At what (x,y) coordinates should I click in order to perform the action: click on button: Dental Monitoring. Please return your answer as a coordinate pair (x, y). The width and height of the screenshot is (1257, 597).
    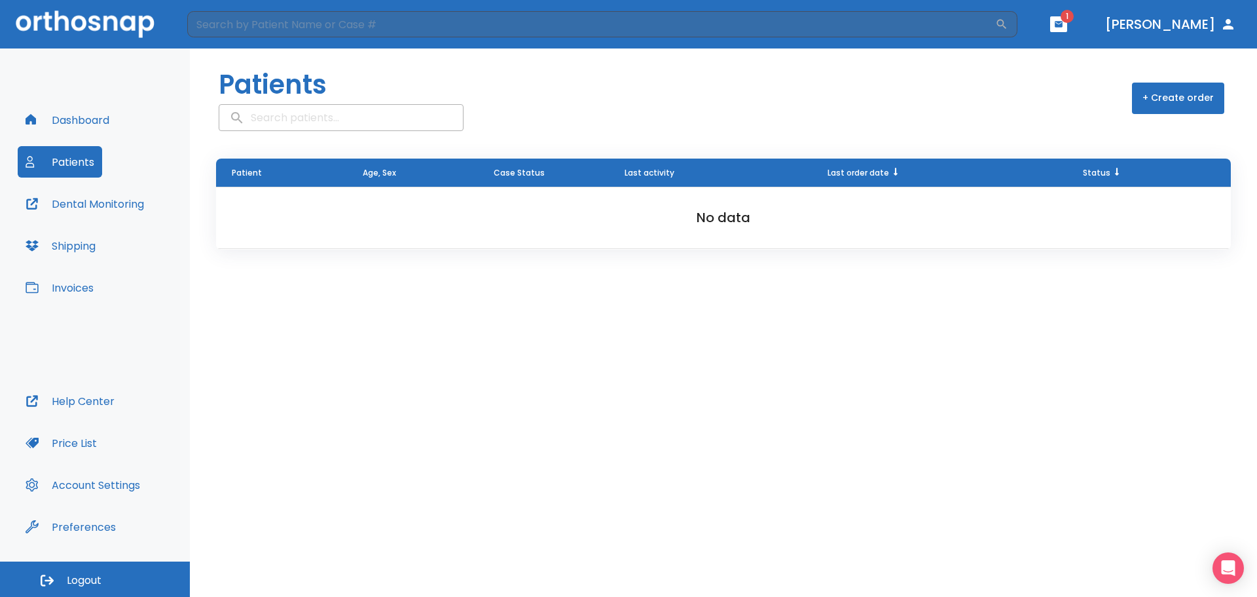
    Looking at the image, I should click on (84, 204).